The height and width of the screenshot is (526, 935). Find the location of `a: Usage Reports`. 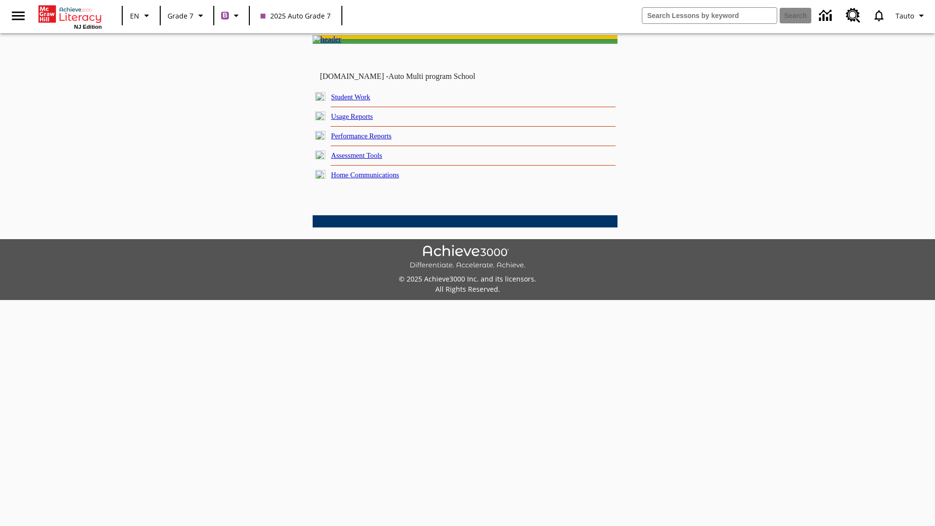

a: Usage Reports is located at coordinates (352, 116).